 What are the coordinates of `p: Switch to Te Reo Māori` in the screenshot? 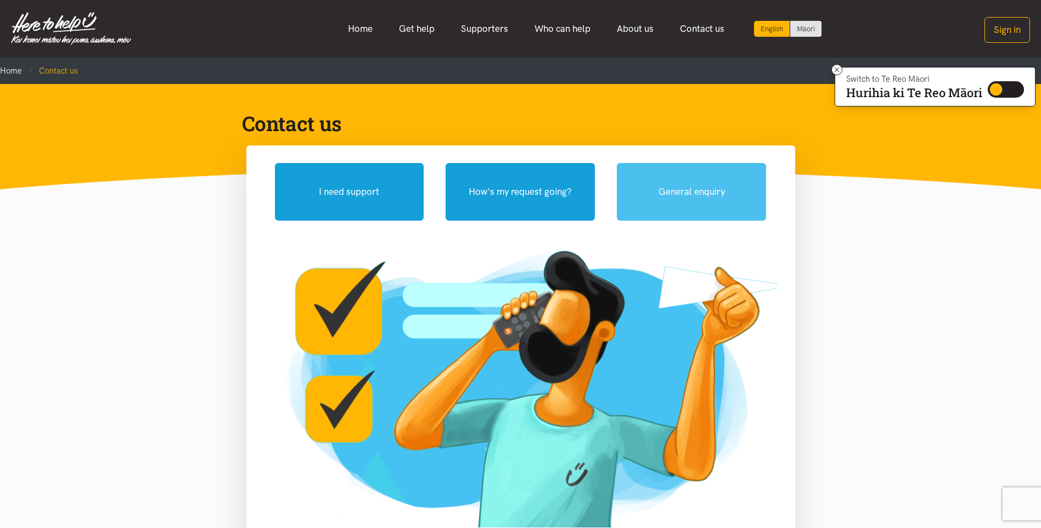 It's located at (915, 79).